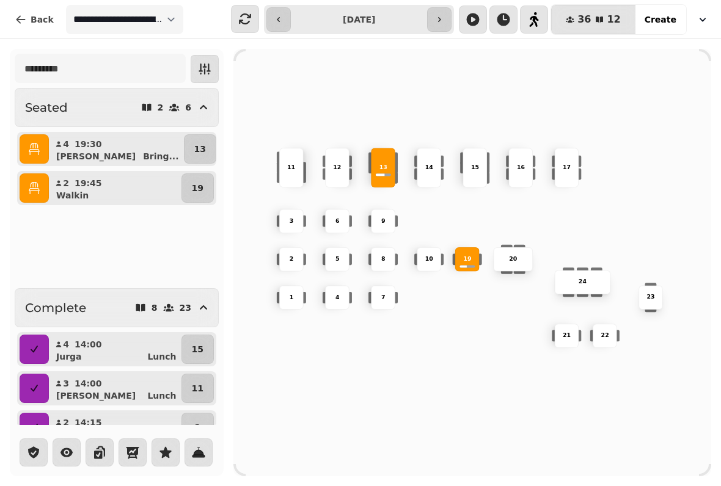 The width and height of the screenshot is (721, 486). I want to click on button: Seated26, so click(117, 108).